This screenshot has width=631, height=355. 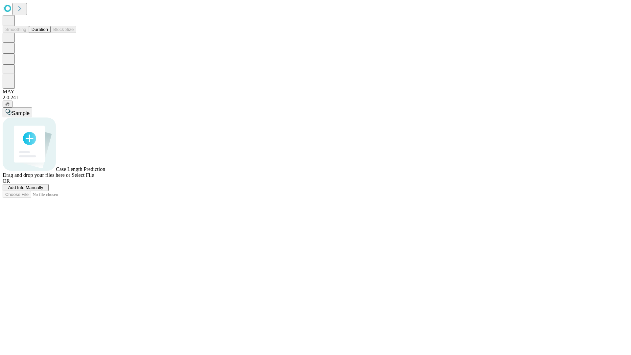 I want to click on span: Sample, so click(x=21, y=113).